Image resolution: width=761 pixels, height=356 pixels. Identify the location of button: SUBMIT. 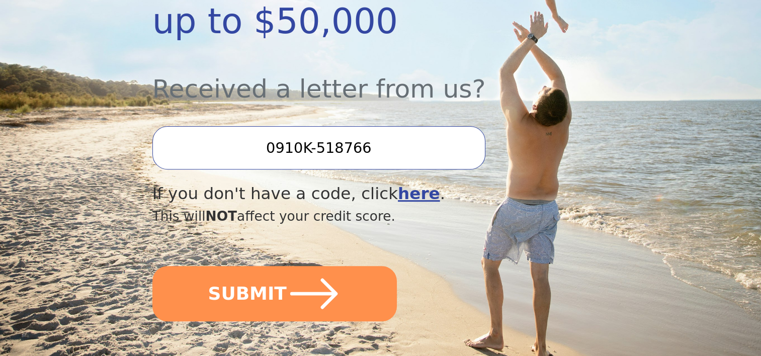
(275, 294).